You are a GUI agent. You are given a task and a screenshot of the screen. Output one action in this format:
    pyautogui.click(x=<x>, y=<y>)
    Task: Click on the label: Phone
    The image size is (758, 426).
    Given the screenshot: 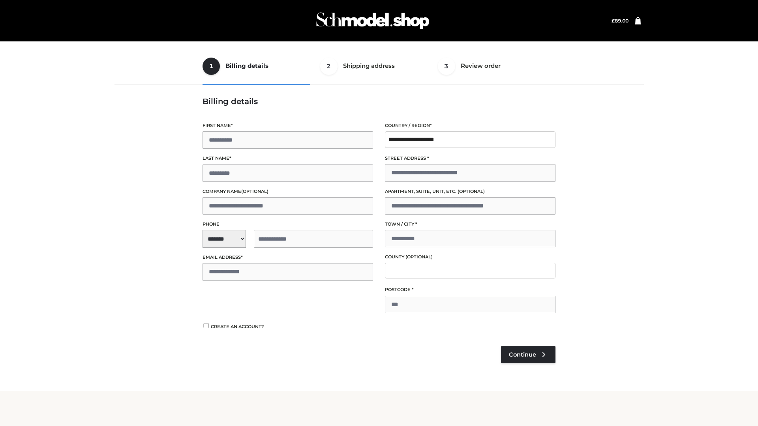 What is the action you would take?
    pyautogui.click(x=288, y=224)
    